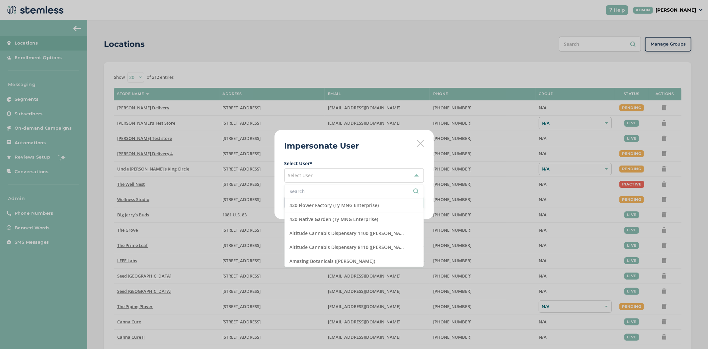  I want to click on li: 420 Native Garden (Ty MNG Enterprise), so click(354, 219).